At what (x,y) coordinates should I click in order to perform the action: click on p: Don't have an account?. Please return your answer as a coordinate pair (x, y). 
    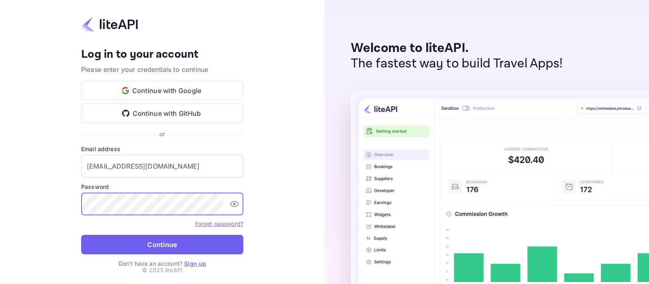
    Looking at the image, I should click on (162, 263).